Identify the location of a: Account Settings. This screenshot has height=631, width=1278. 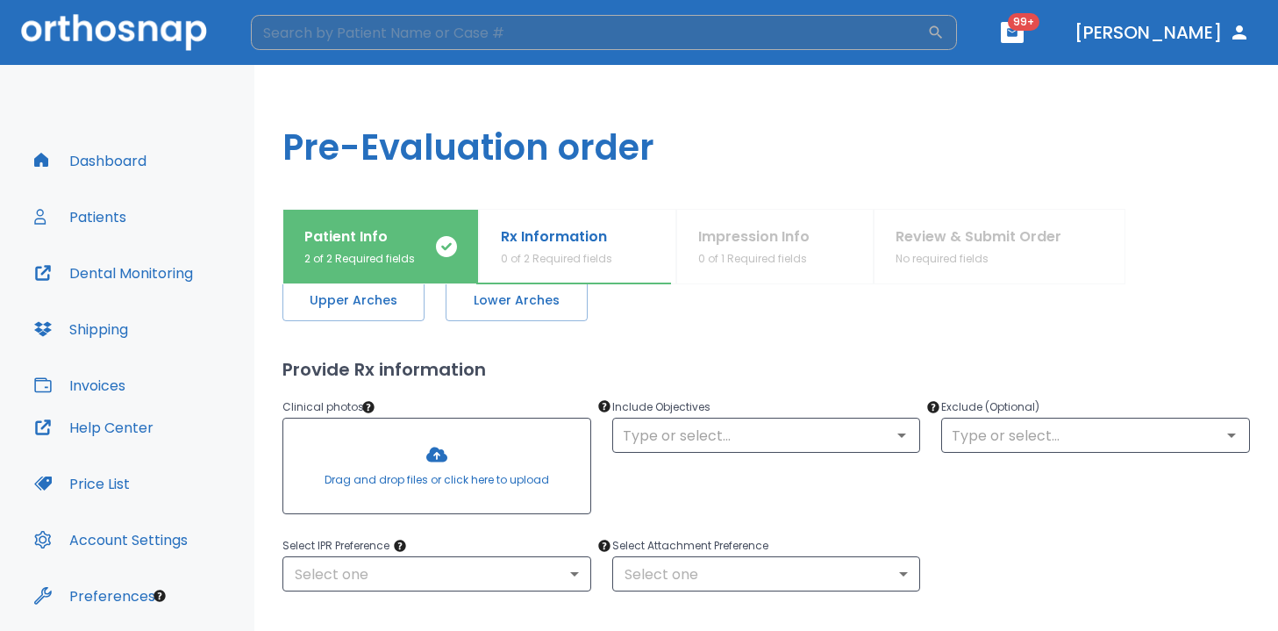
(111, 540).